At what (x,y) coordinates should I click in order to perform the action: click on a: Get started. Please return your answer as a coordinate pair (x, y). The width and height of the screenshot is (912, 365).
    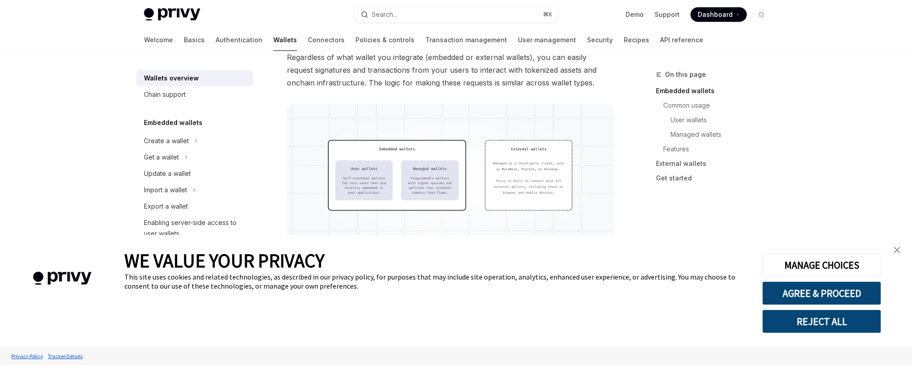
    Looking at the image, I should click on (716, 178).